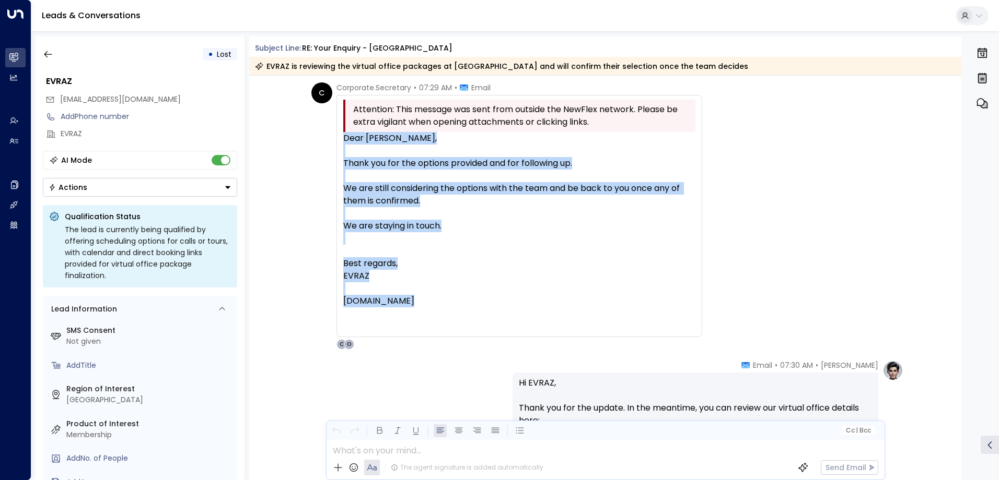  Describe the element at coordinates (149, 116) in the screenshot. I see `div: AddPhone number` at that location.